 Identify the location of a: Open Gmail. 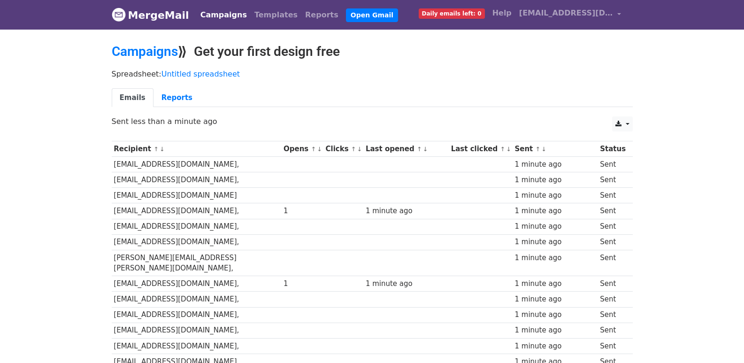
(372, 15).